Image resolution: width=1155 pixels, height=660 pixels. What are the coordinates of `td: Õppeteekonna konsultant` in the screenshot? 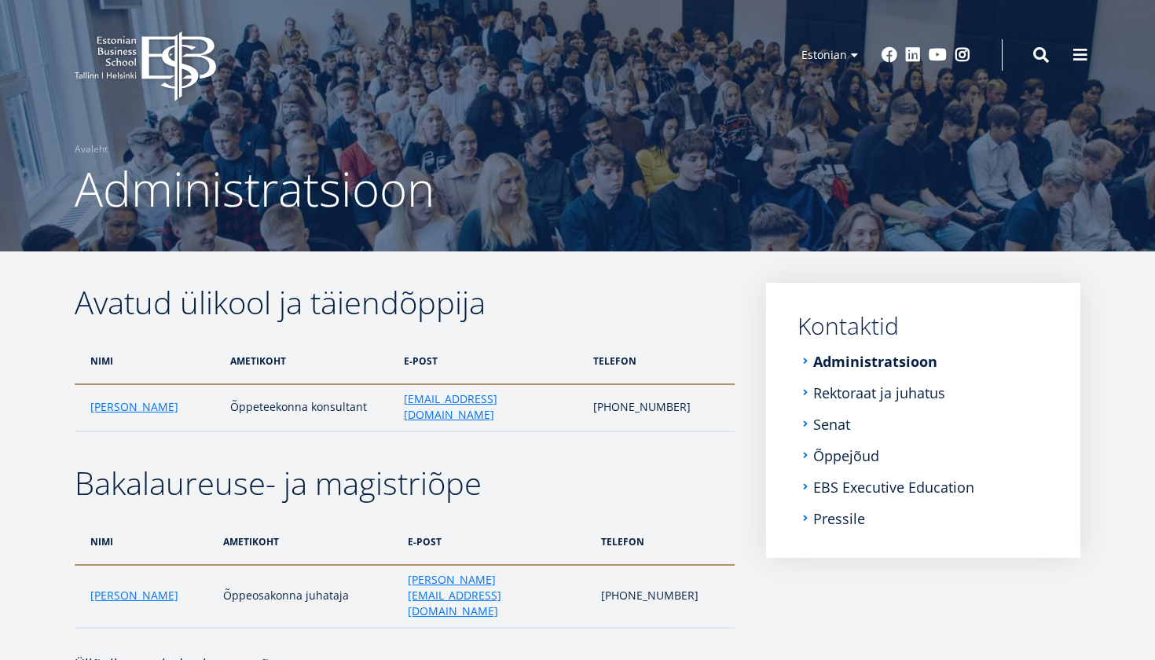 It's located at (309, 408).